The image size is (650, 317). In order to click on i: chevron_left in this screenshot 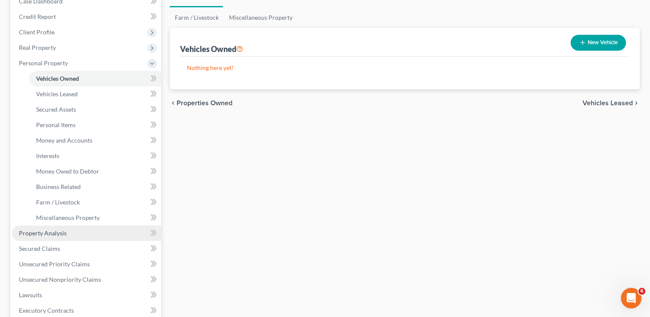, I will do `click(173, 103)`.